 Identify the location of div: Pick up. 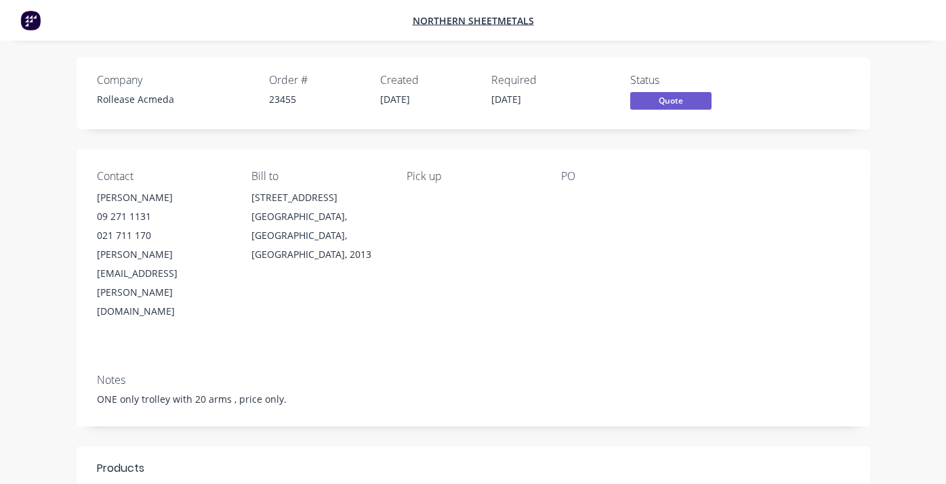
(473, 176).